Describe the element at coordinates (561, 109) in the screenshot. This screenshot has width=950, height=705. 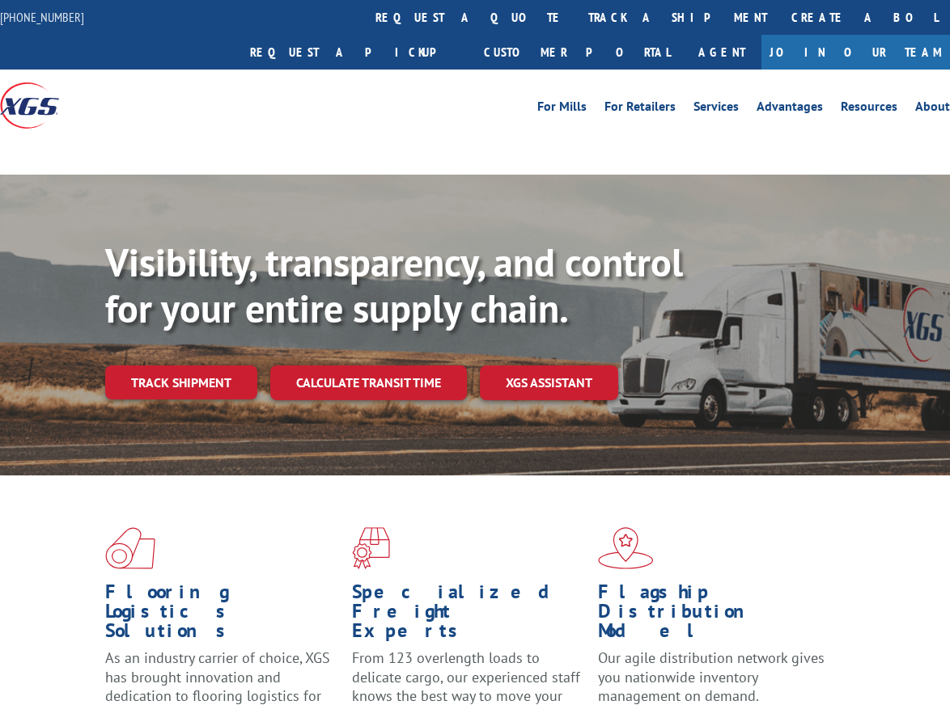
I see `a: For Mills` at that location.